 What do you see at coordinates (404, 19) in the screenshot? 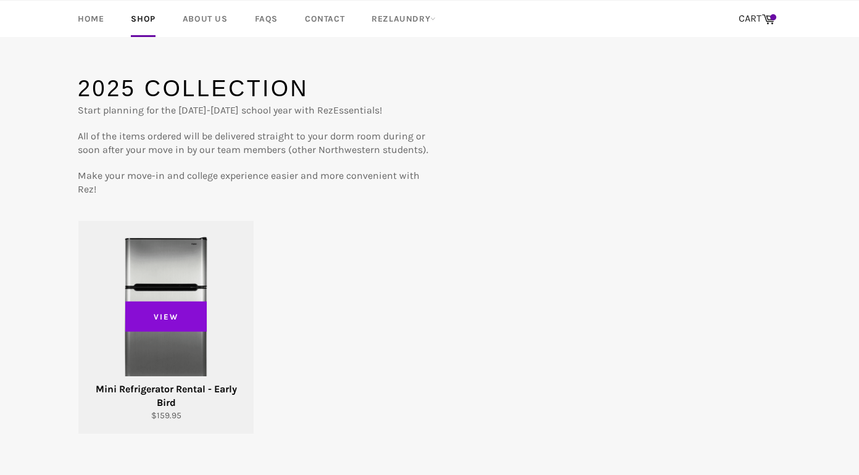
I see `a: RezLaundry` at bounding box center [404, 19].